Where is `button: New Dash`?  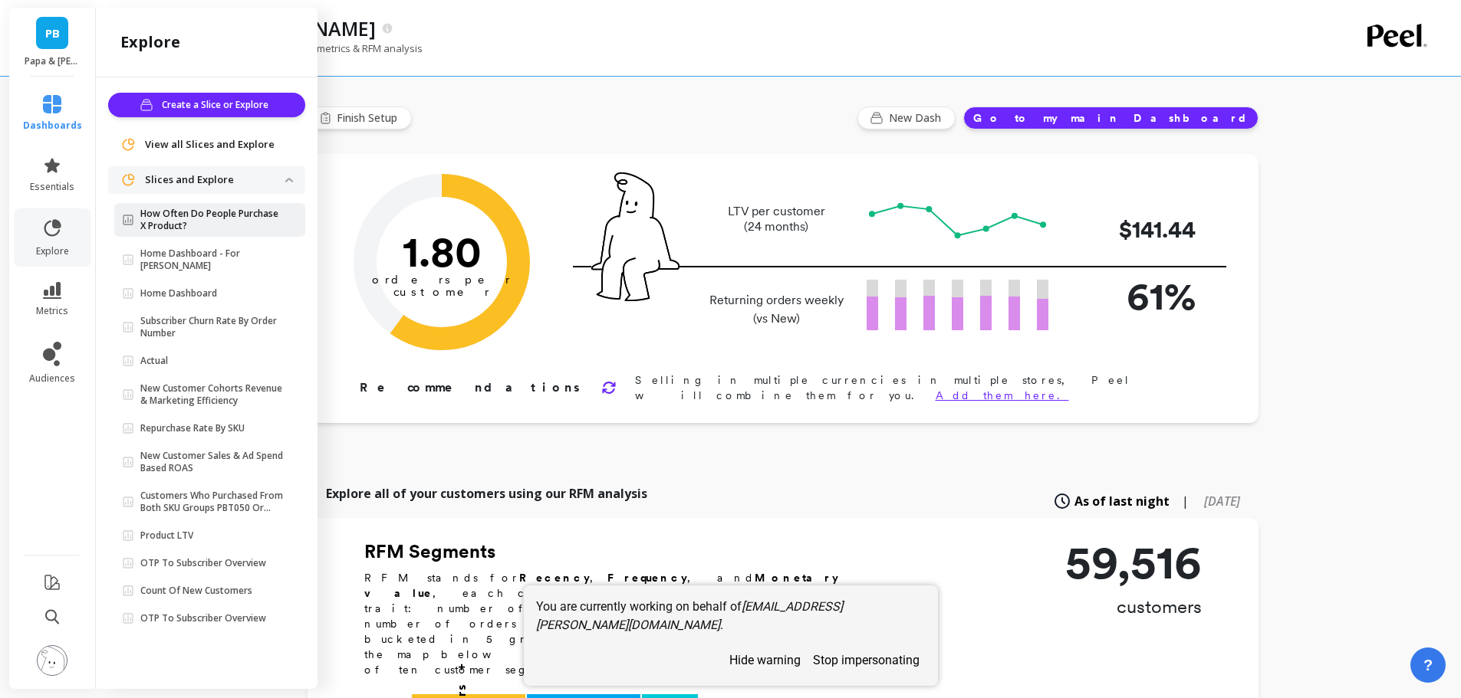
button: New Dash is located at coordinates (906, 118).